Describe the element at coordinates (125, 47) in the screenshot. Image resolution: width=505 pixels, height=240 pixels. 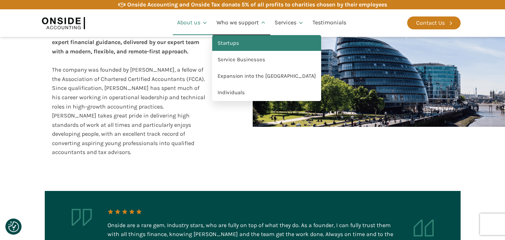
I see `b: , delivered by our expert team with a modern, flexible, and remote-first approach.` at that location.